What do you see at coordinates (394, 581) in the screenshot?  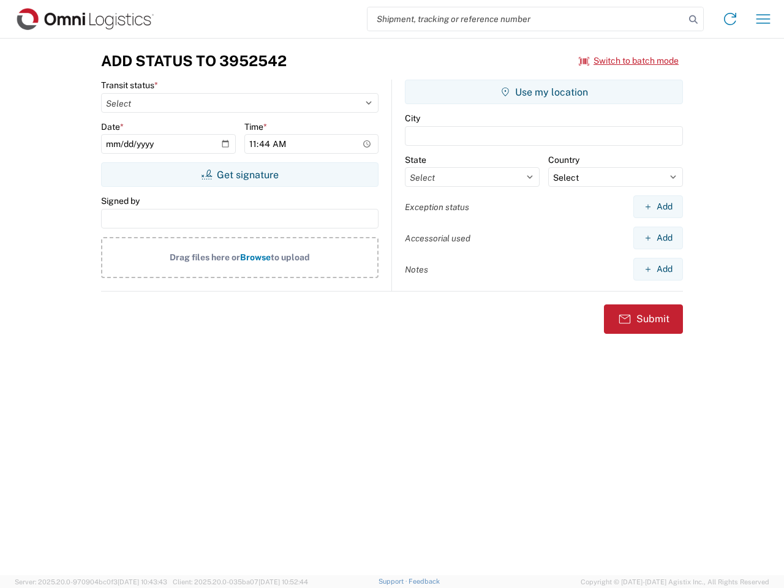 I see `a: Support` at bounding box center [394, 581].